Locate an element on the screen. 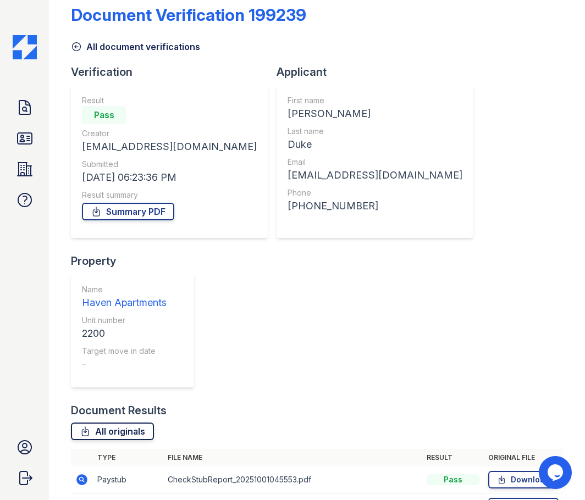  div: Duke is located at coordinates (375, 145).